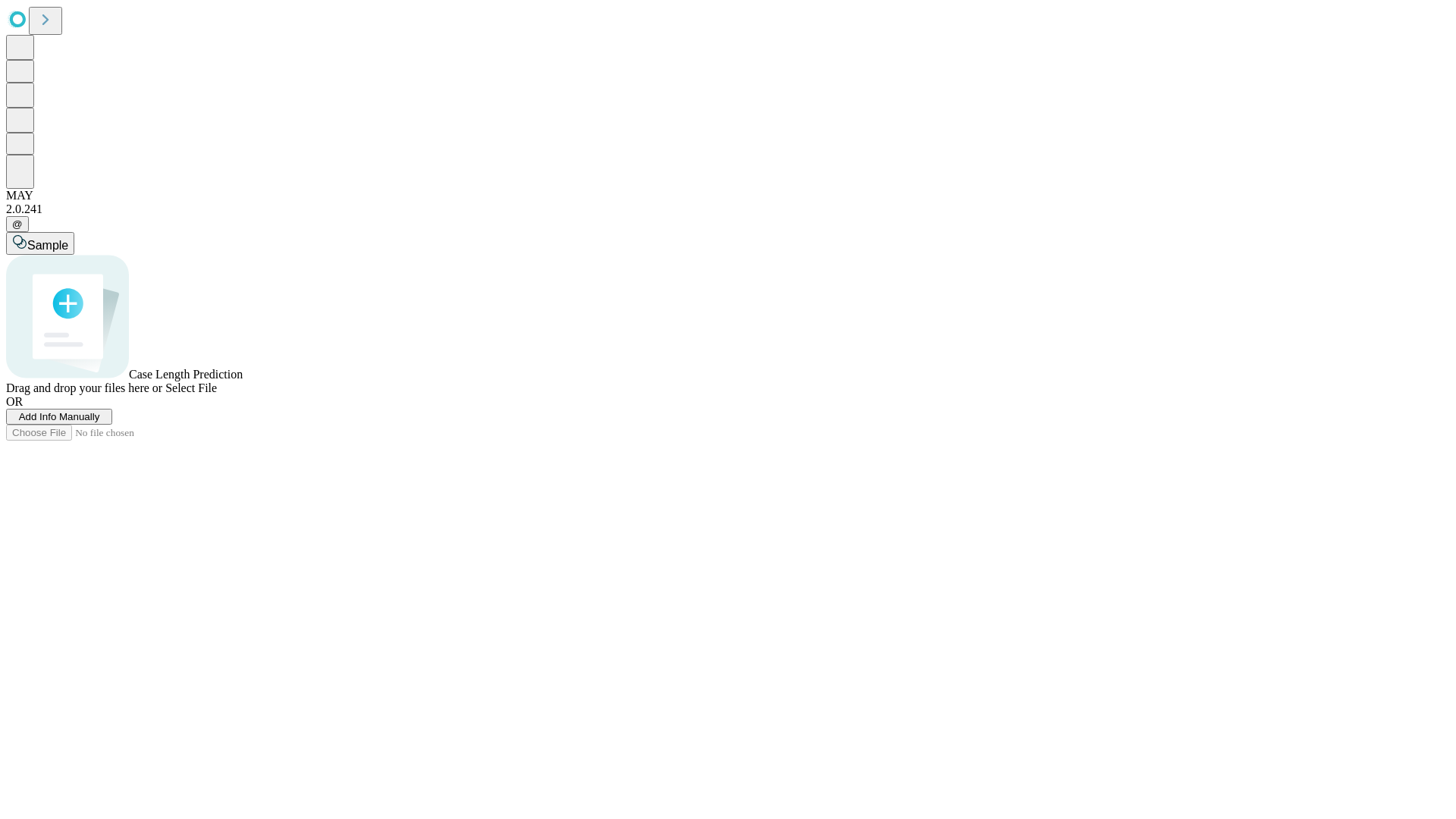  I want to click on span: Add Info Manually, so click(59, 416).